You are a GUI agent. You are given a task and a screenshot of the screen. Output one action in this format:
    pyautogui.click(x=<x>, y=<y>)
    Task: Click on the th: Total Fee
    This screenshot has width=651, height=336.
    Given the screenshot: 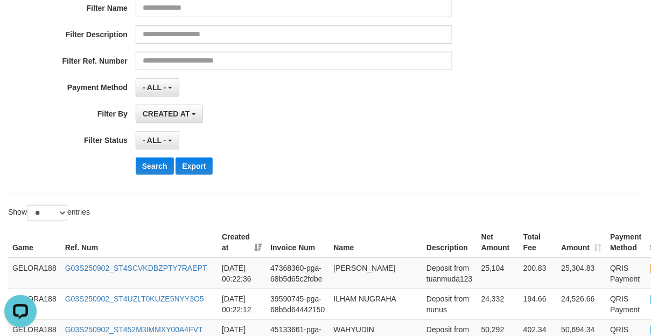 What is the action you would take?
    pyautogui.click(x=538, y=242)
    